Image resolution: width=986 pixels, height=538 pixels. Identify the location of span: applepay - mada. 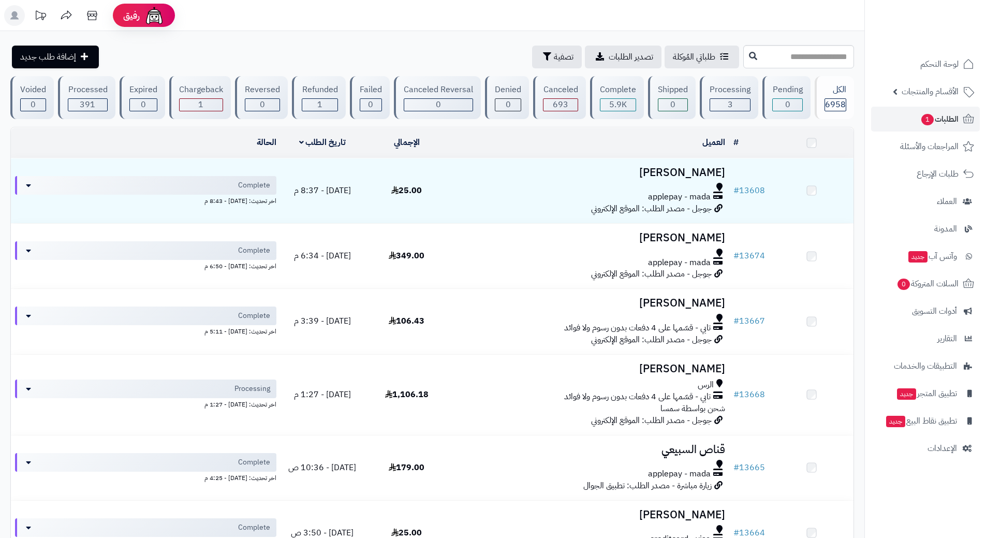
(679, 474).